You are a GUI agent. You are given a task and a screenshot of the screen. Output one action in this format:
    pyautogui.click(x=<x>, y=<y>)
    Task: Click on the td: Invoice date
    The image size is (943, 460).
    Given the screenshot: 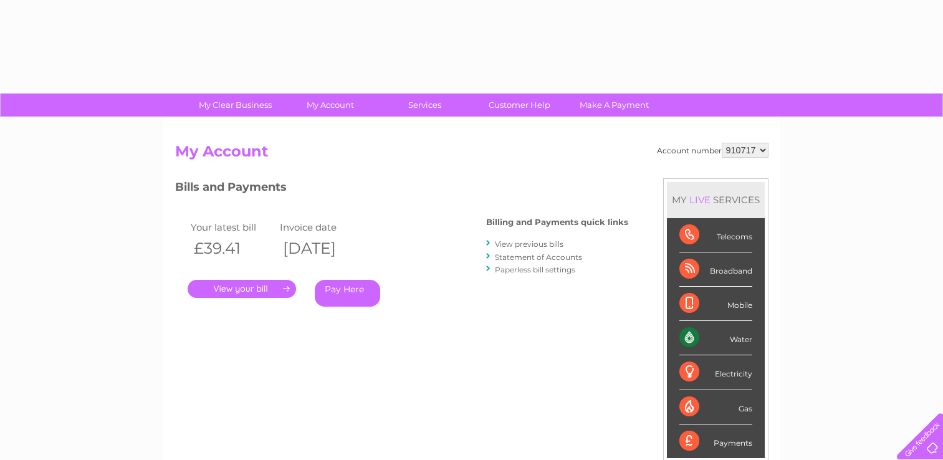 What is the action you would take?
    pyautogui.click(x=321, y=227)
    